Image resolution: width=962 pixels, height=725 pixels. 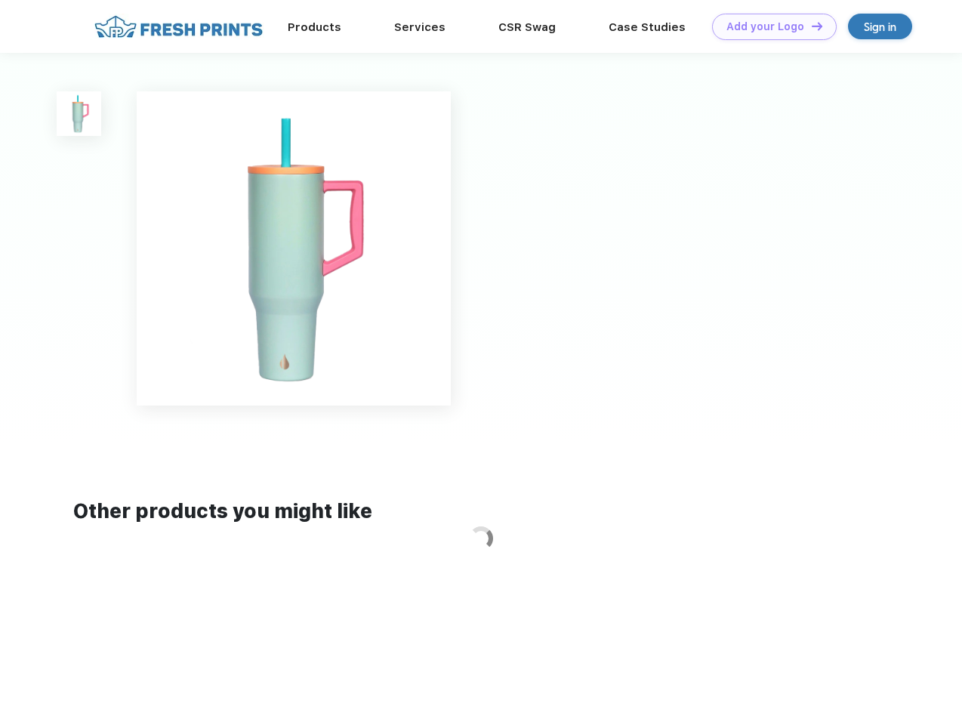 I want to click on img: func=resize&h=100, so click(x=78, y=113).